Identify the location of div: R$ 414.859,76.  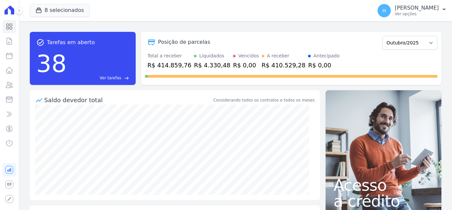
(170, 65).